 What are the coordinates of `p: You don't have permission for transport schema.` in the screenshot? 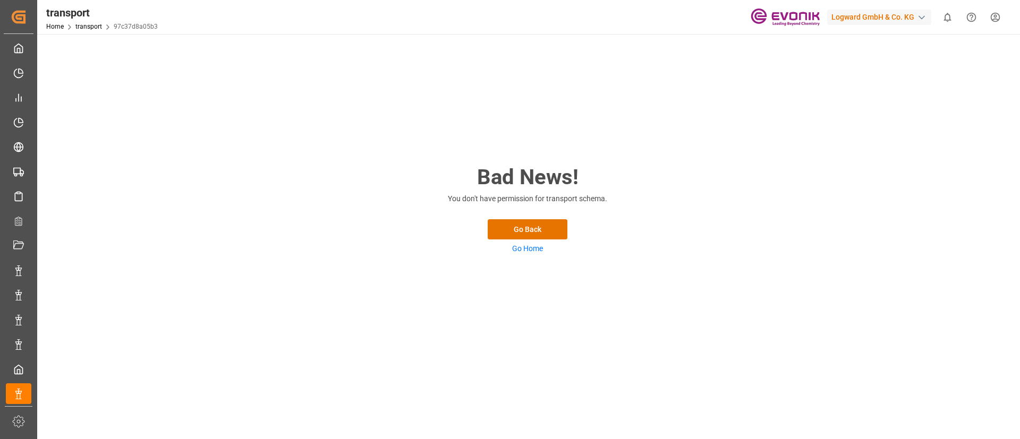 It's located at (528, 199).